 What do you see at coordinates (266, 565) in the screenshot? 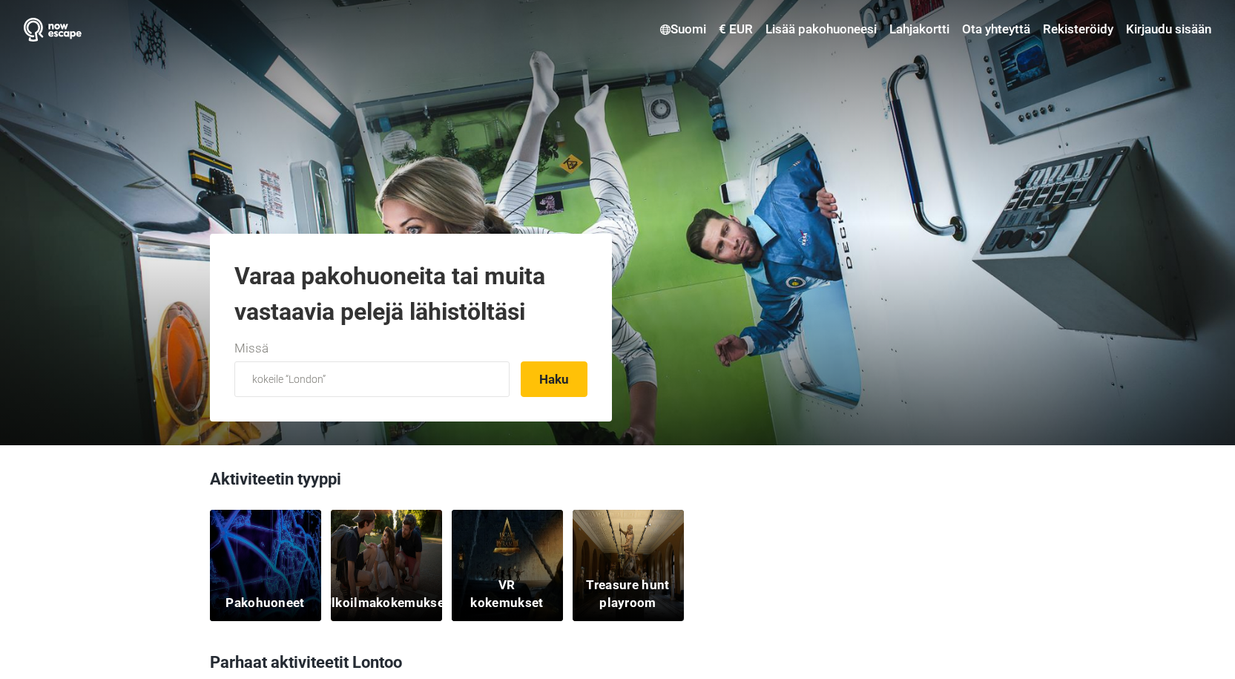
I see `a: Pakohuoneet` at bounding box center [266, 565].